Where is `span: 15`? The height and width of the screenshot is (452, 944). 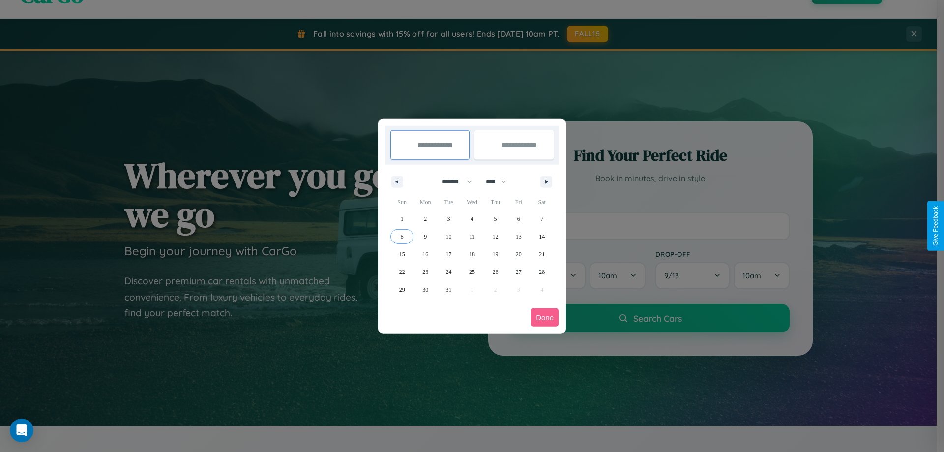
span: 15 is located at coordinates (402, 254).